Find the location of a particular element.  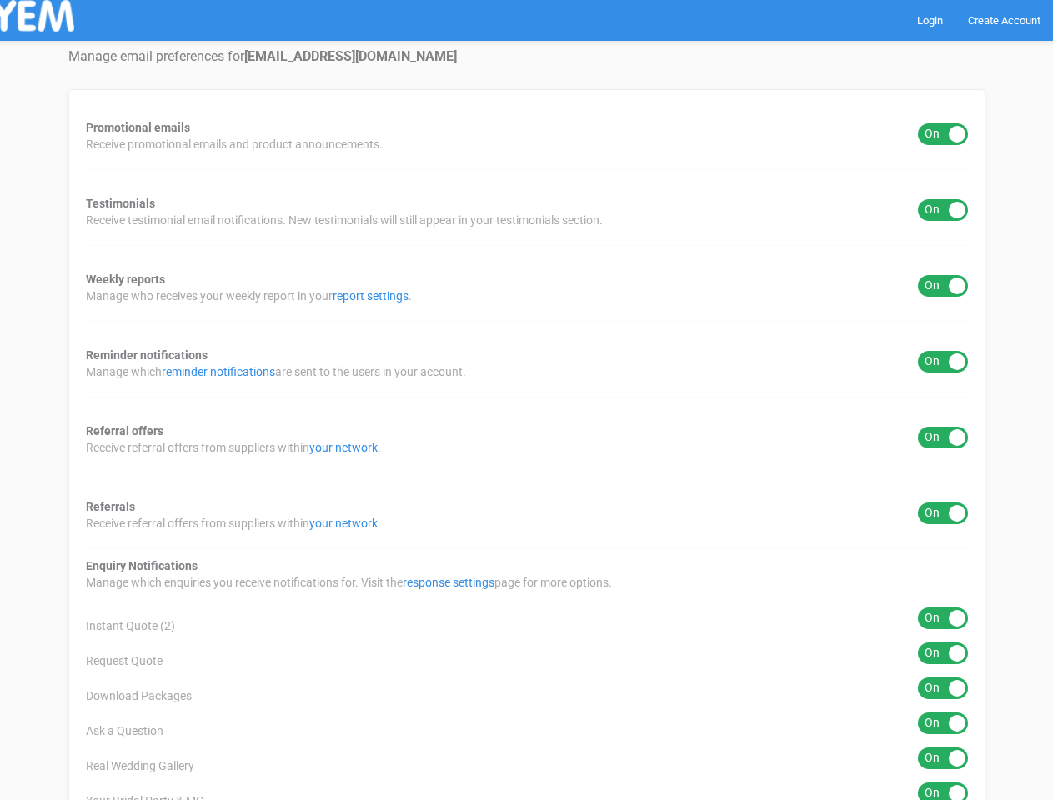

strong: Reminder notifications is located at coordinates (147, 355).